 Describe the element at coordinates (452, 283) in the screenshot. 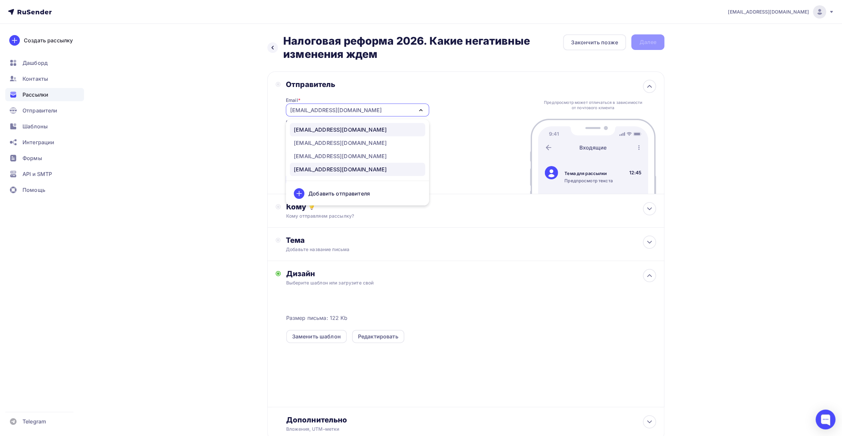

I see `div: Выберите шаблон или загрузите свой` at that location.